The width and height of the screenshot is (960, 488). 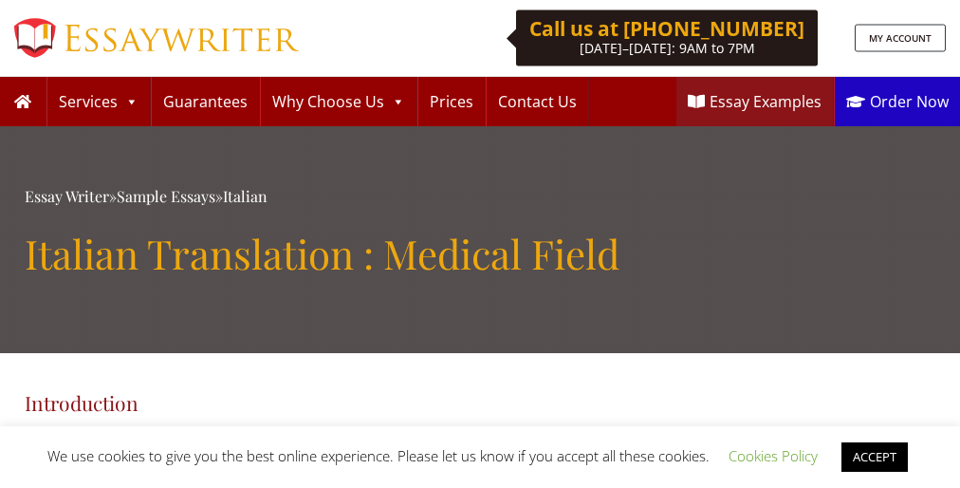 I want to click on span: We use cookies to give you the best online experience. Please let us know if you accept all these..., so click(x=480, y=455).